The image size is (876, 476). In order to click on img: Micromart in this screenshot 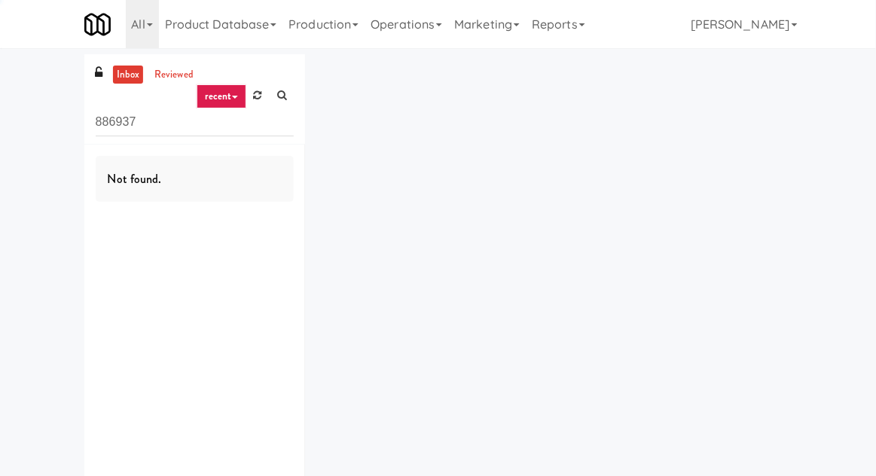, I will do `click(97, 24)`.